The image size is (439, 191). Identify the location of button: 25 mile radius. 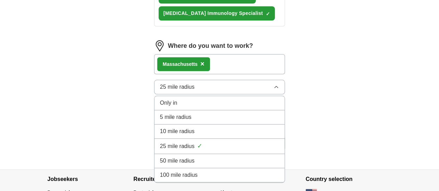
(220, 87).